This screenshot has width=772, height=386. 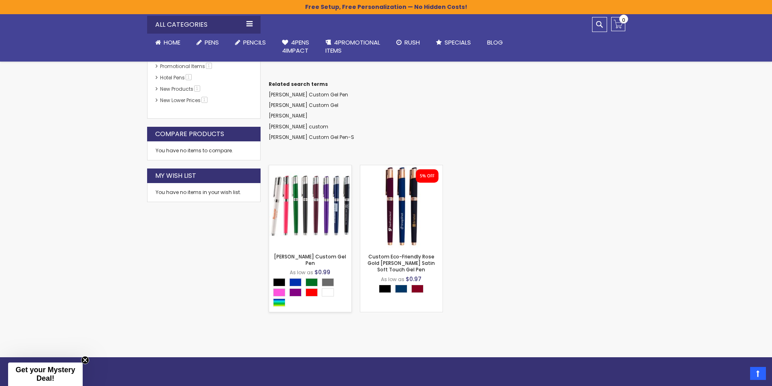 I want to click on div: You have no items in your wish list., so click(x=204, y=192).